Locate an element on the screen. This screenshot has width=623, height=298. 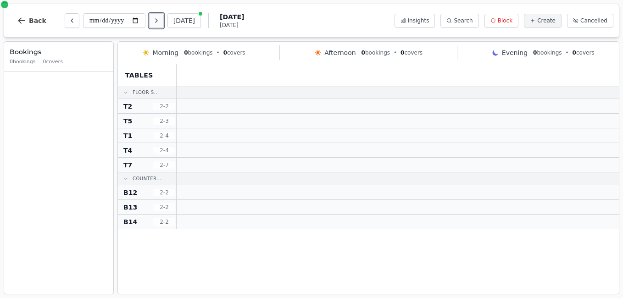
button: Next day is located at coordinates (156, 21).